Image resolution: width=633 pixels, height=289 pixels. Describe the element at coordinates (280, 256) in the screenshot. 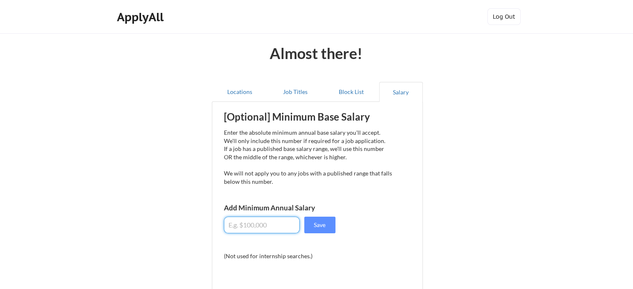

I see `div: (Not used for internship searches.)` at that location.